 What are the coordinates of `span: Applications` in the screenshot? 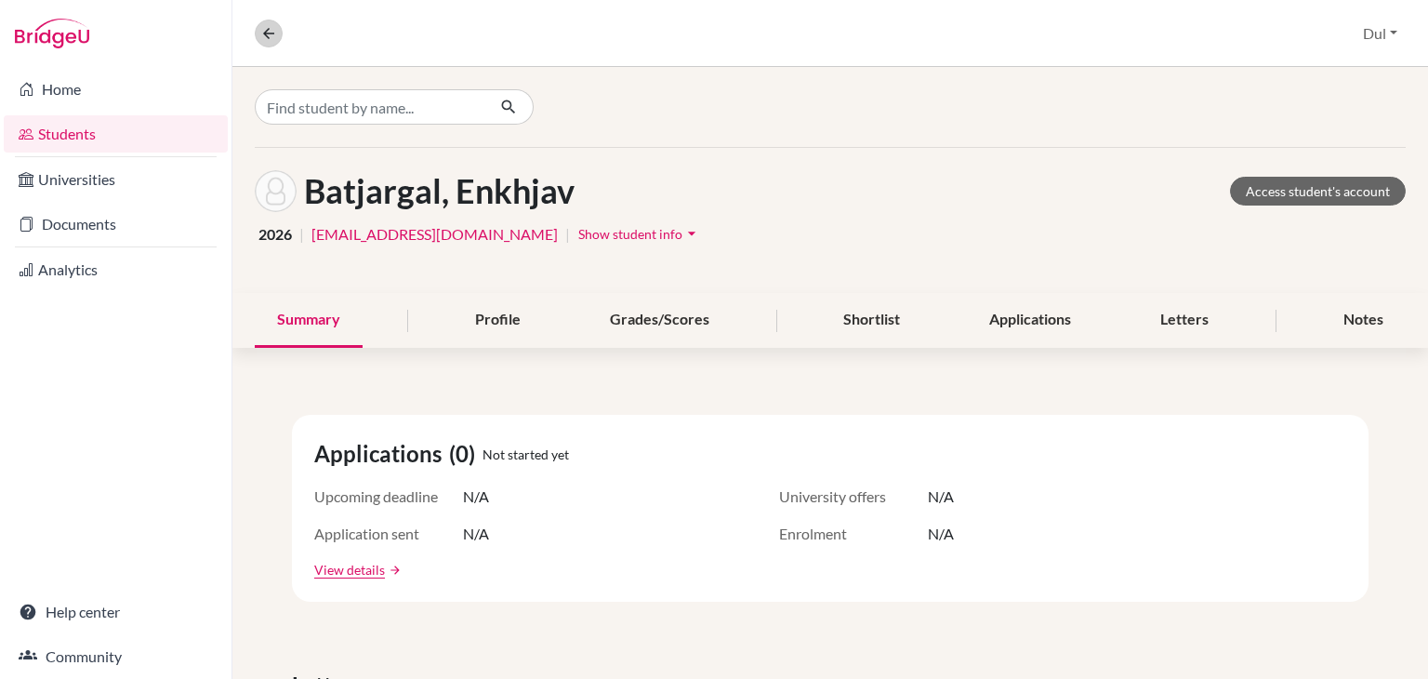 It's located at (381, 454).